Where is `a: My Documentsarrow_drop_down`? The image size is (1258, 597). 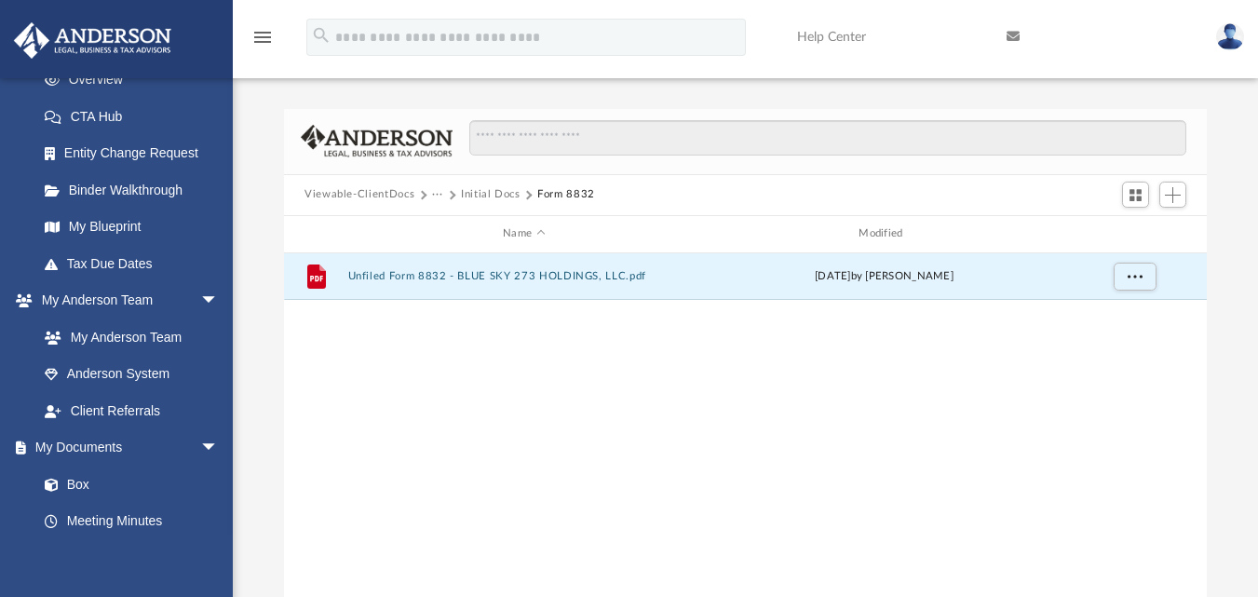 a: My Documentsarrow_drop_down is located at coordinates (125, 448).